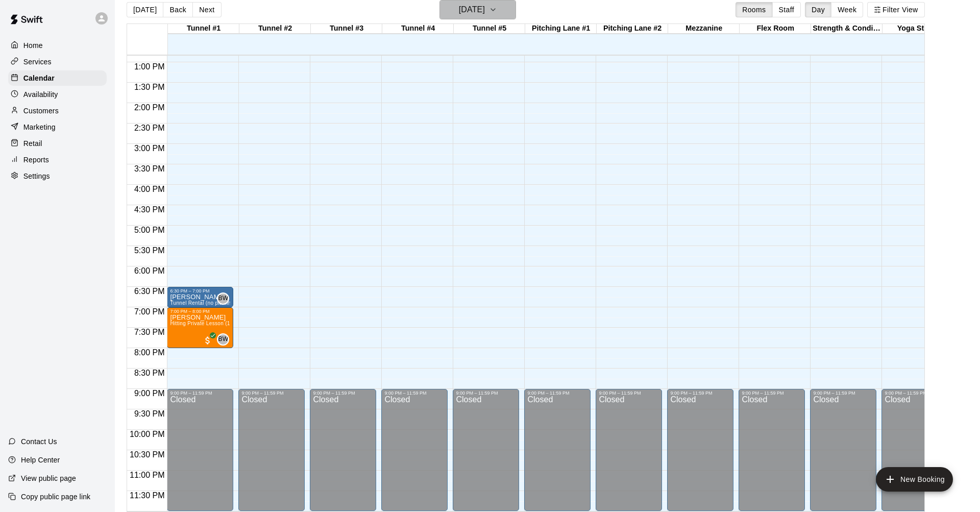 The height and width of the screenshot is (512, 980). I want to click on button: Rooms, so click(754, 10).